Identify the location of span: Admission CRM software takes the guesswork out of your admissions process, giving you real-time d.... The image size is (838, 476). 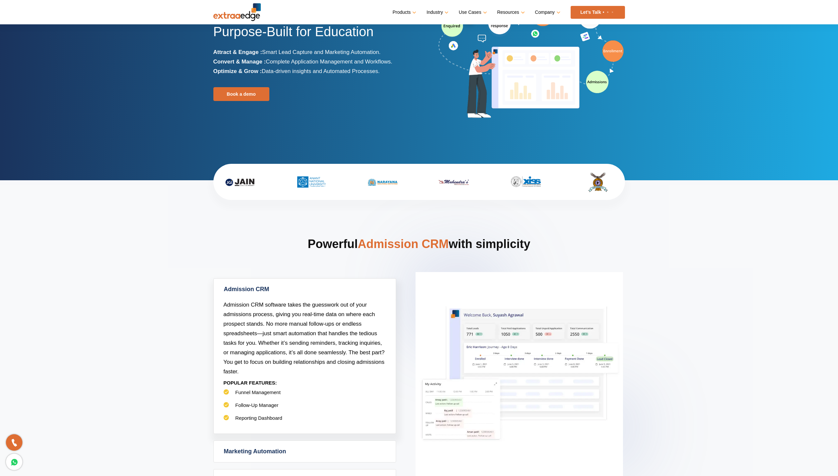
(304, 338).